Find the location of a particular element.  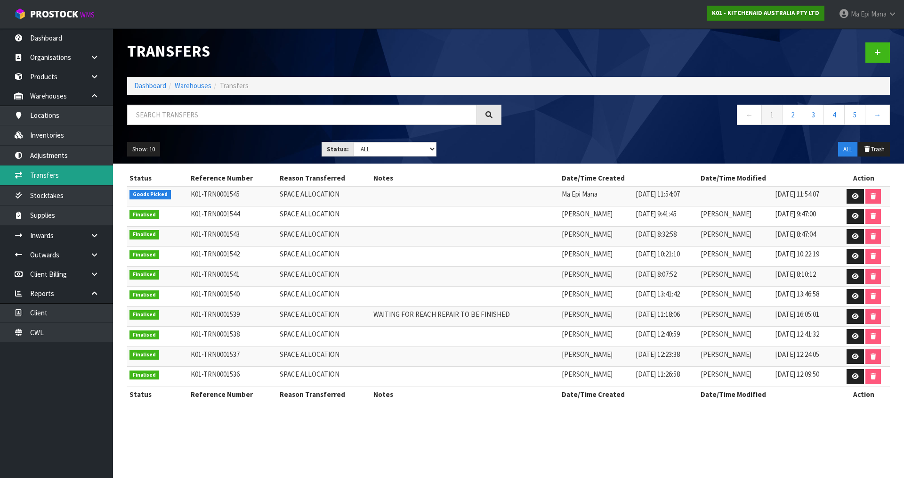

a: Warehouses is located at coordinates (193, 85).